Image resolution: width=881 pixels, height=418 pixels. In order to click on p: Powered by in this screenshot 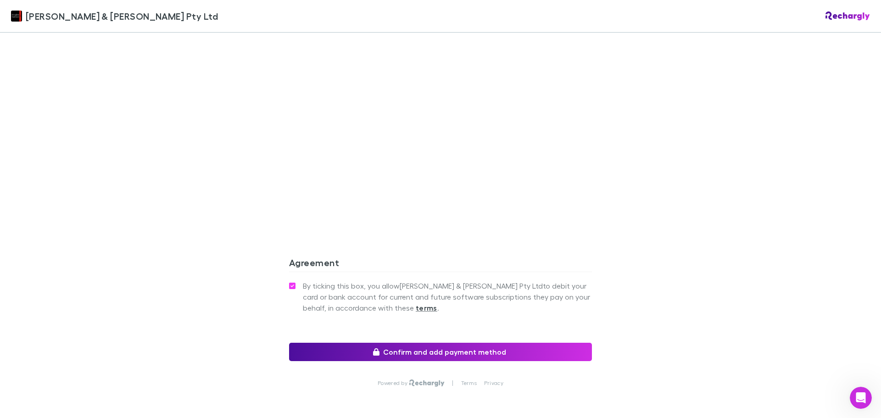, I will do `click(393, 383)`.